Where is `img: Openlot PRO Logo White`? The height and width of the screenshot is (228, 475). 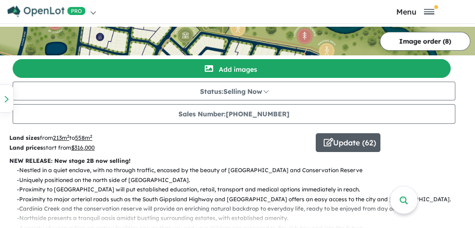 img: Openlot PRO Logo White is located at coordinates (46, 11).